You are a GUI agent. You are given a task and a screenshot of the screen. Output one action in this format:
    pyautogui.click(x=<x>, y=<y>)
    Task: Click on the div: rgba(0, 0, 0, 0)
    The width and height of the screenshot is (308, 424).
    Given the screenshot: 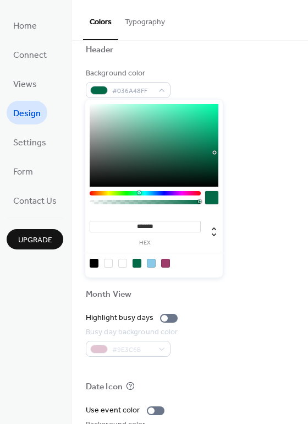 What is the action you would take?
    pyautogui.click(x=108, y=263)
    